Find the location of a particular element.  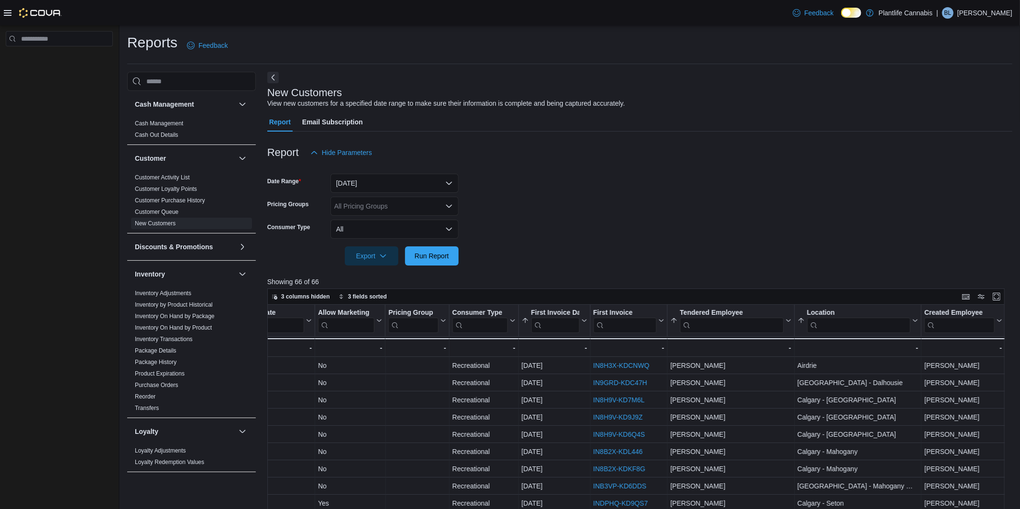

a: IN9GRD-KDC47H is located at coordinates (620, 382).